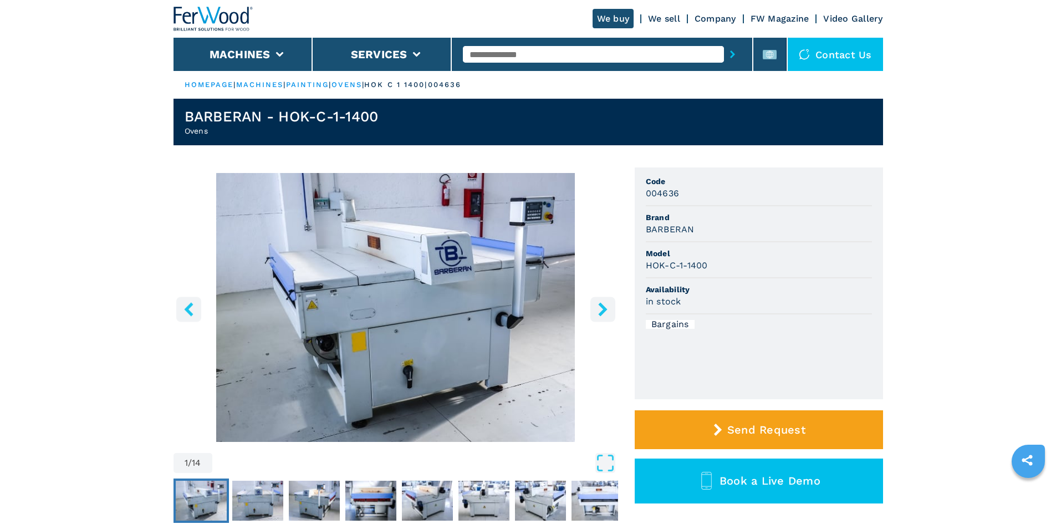 This screenshot has width=1056, height=524. Describe the element at coordinates (759, 481) in the screenshot. I see `button: Book a Live Demo` at that location.